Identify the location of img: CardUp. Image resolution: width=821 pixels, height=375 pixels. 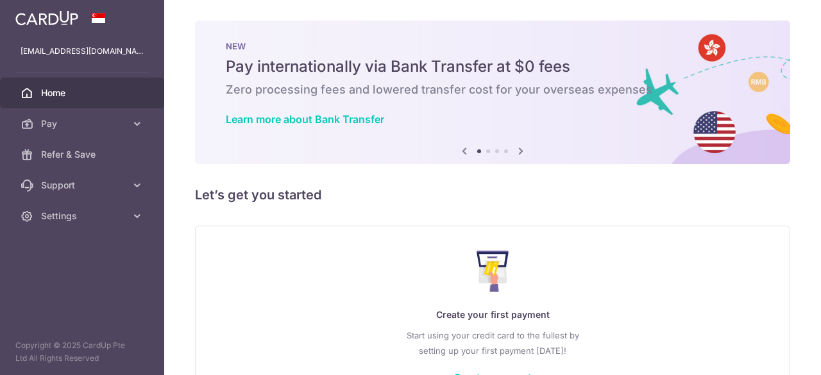
(47, 18).